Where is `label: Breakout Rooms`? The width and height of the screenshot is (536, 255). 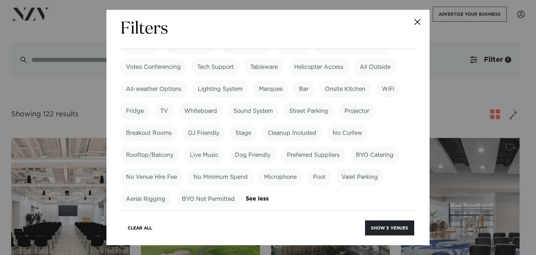
label: Breakout Rooms is located at coordinates (149, 133).